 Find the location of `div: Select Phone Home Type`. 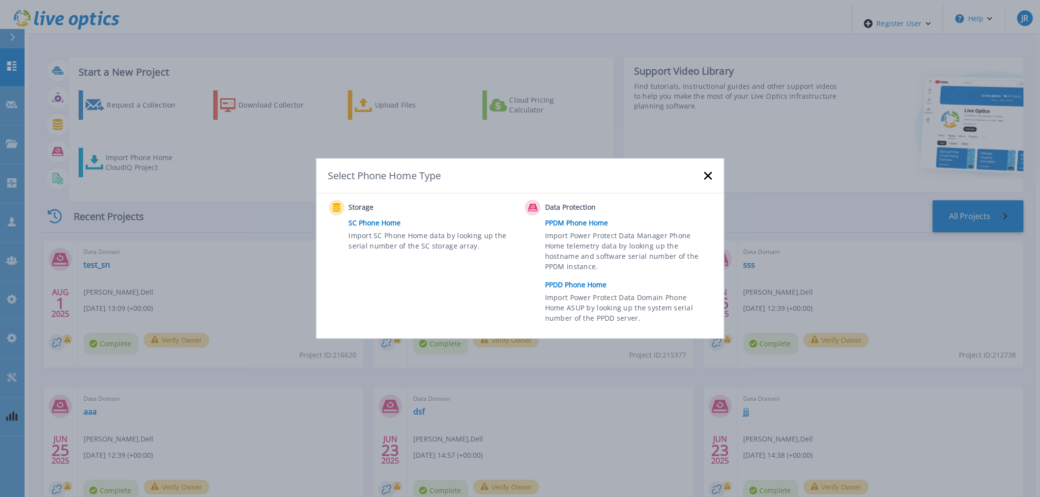

div: Select Phone Home Type is located at coordinates (385, 175).